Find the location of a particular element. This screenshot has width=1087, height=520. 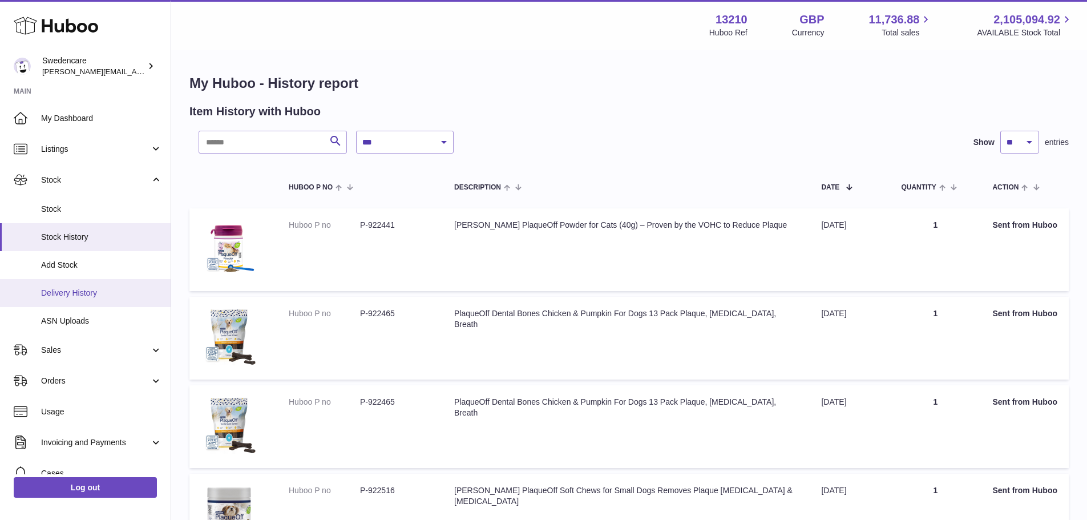

span: Quantity is located at coordinates (918, 187).